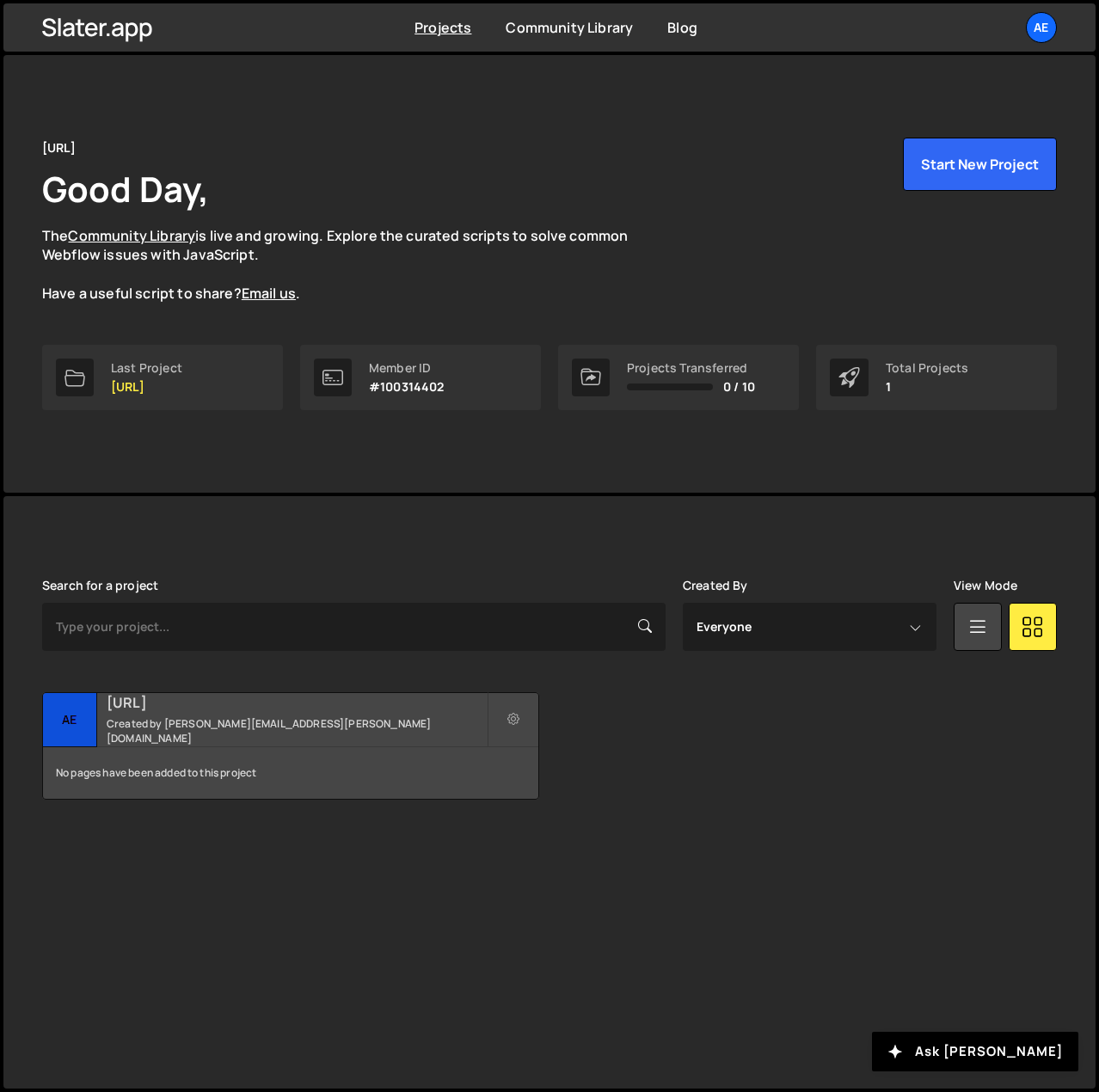  What do you see at coordinates (715, 586) in the screenshot?
I see `label: Created By` at bounding box center [715, 586].